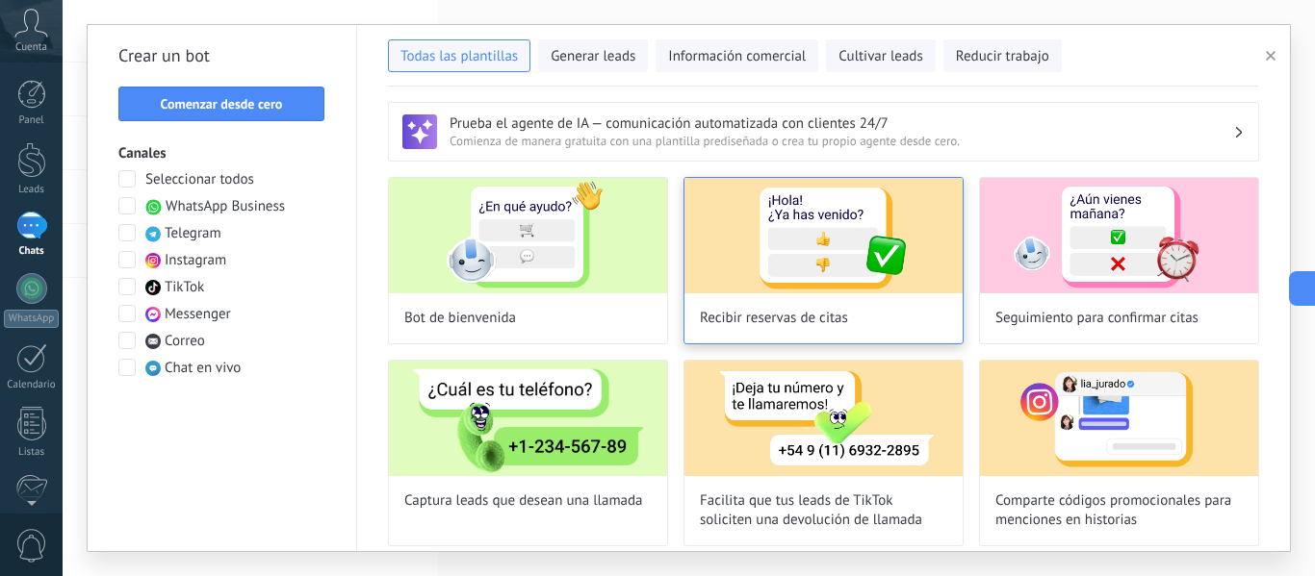 This screenshot has height=576, width=1315. What do you see at coordinates (31, 319) in the screenshot?
I see `div: WhatsApp` at bounding box center [31, 319].